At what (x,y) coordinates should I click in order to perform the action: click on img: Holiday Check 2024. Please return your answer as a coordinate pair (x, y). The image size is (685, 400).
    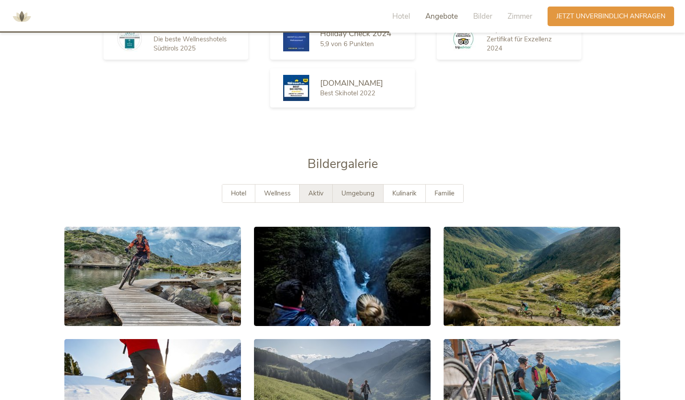
    Looking at the image, I should click on (296, 38).